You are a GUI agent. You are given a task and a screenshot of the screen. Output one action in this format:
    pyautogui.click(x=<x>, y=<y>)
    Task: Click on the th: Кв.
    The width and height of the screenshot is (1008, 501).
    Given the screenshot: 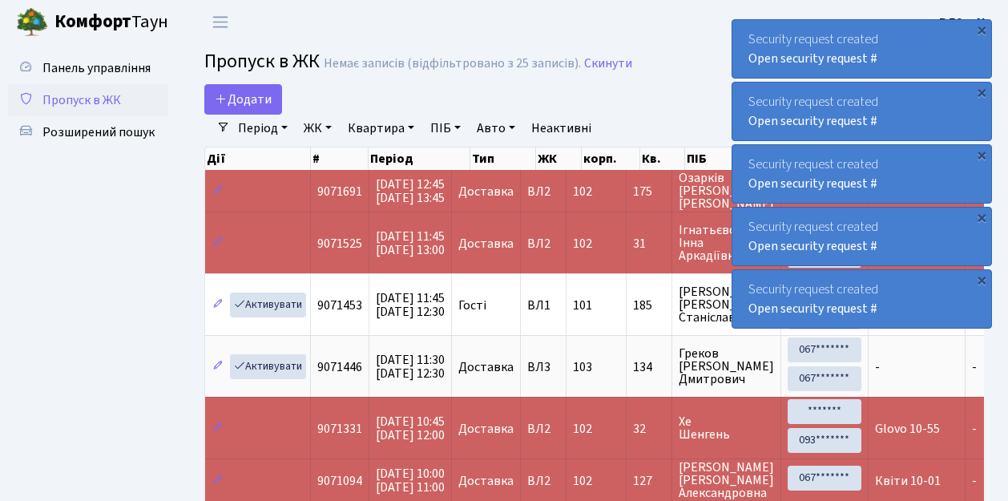 What is the action you would take?
    pyautogui.click(x=663, y=159)
    